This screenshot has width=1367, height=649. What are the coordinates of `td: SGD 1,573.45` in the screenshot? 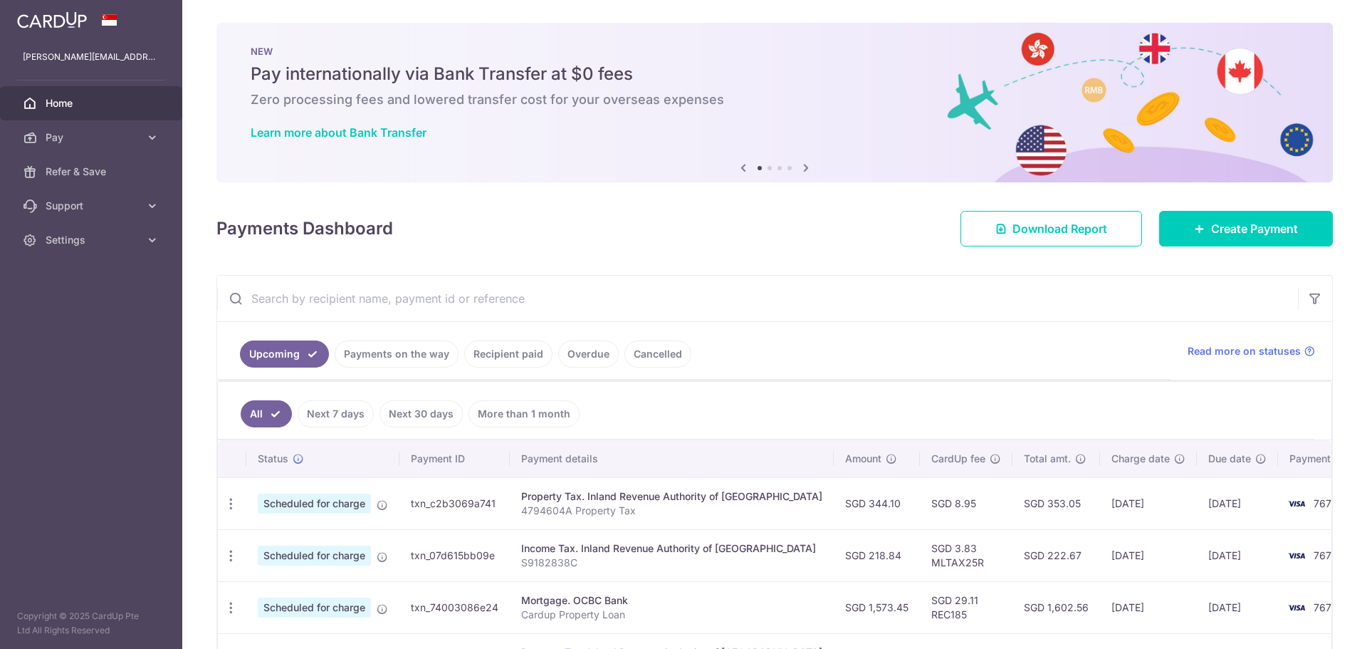 It's located at (876, 607).